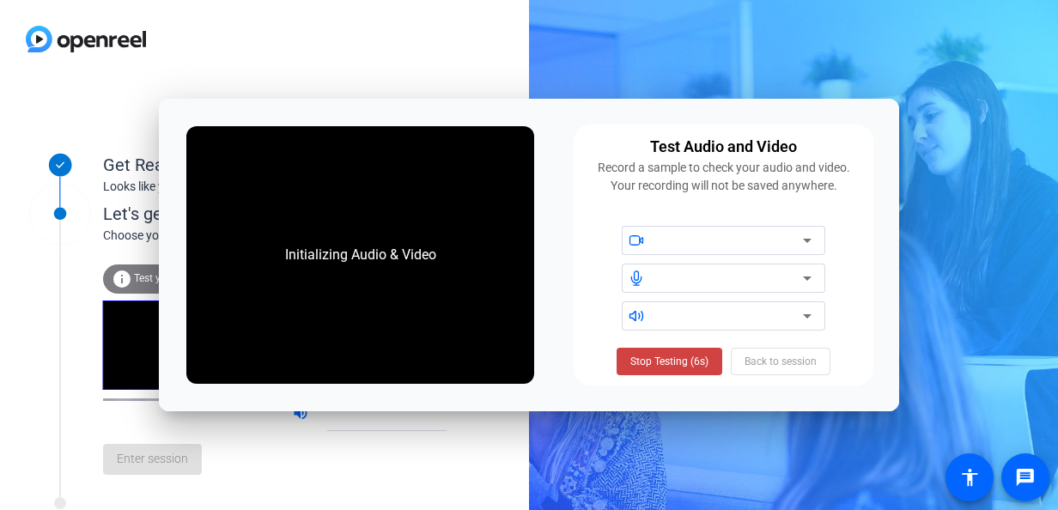  I want to click on span: Test your audio and video, so click(193, 278).